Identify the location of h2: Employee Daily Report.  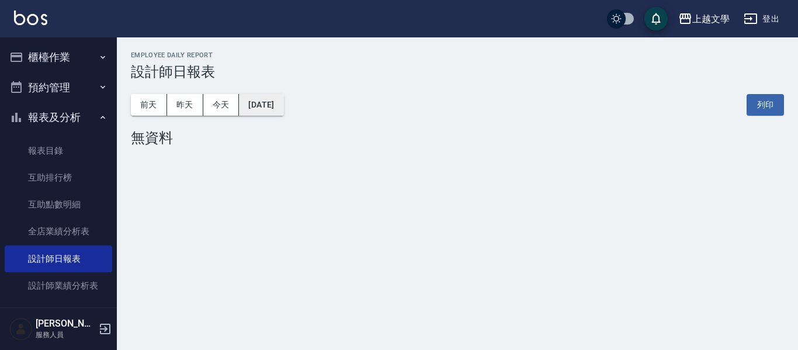
(458, 55).